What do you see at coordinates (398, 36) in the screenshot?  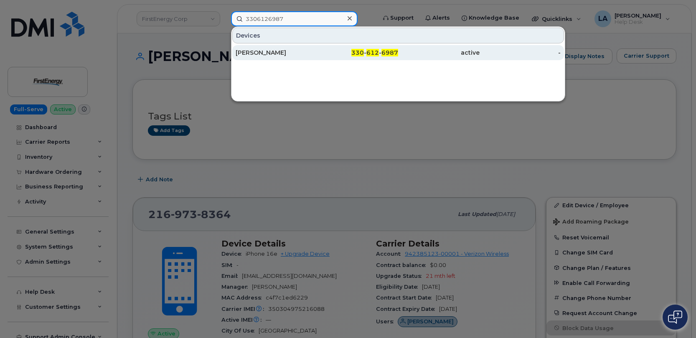 I see `div: Devices` at bounding box center [398, 36].